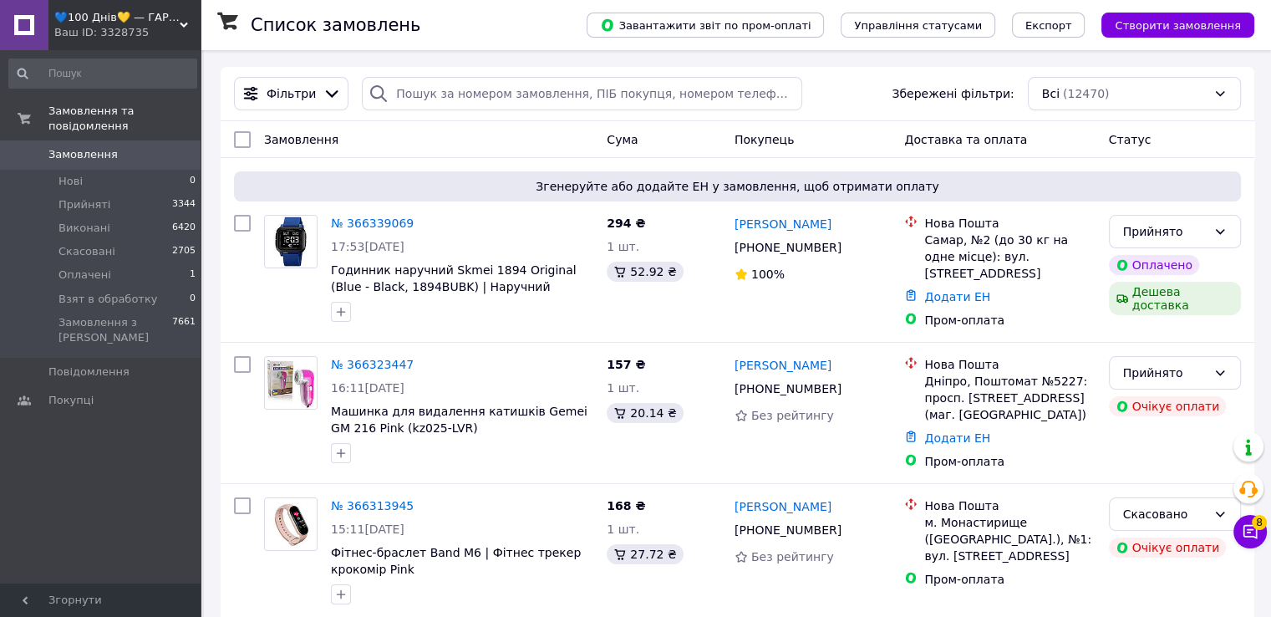 The image size is (1271, 617). I want to click on span: 2705, so click(184, 252).